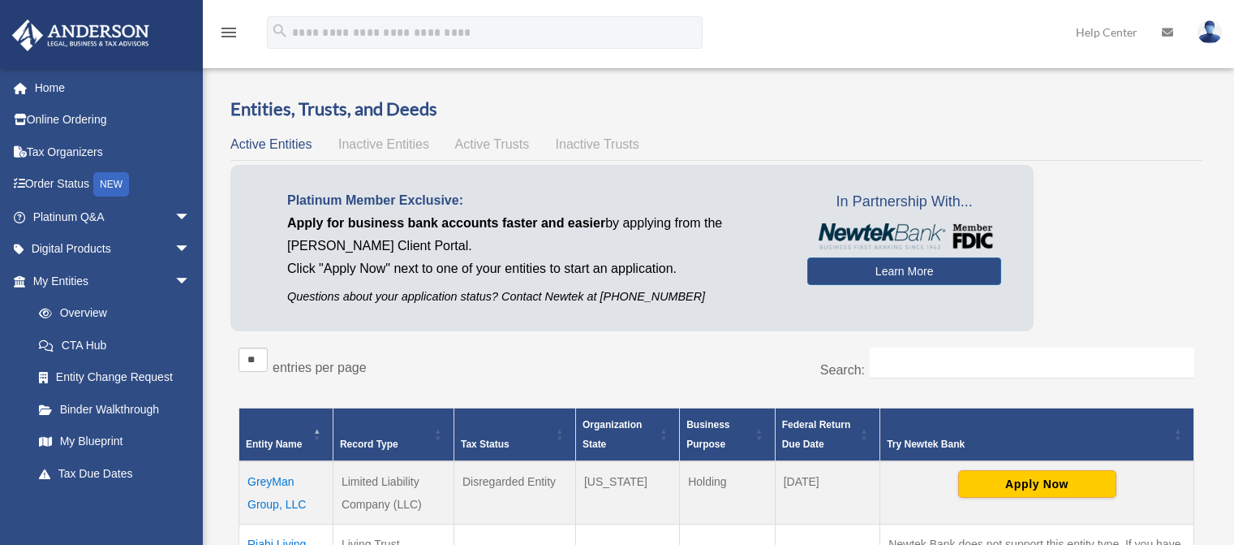 The height and width of the screenshot is (545, 1234). I want to click on img: NewtekBankLogoSM.png, so click(904, 236).